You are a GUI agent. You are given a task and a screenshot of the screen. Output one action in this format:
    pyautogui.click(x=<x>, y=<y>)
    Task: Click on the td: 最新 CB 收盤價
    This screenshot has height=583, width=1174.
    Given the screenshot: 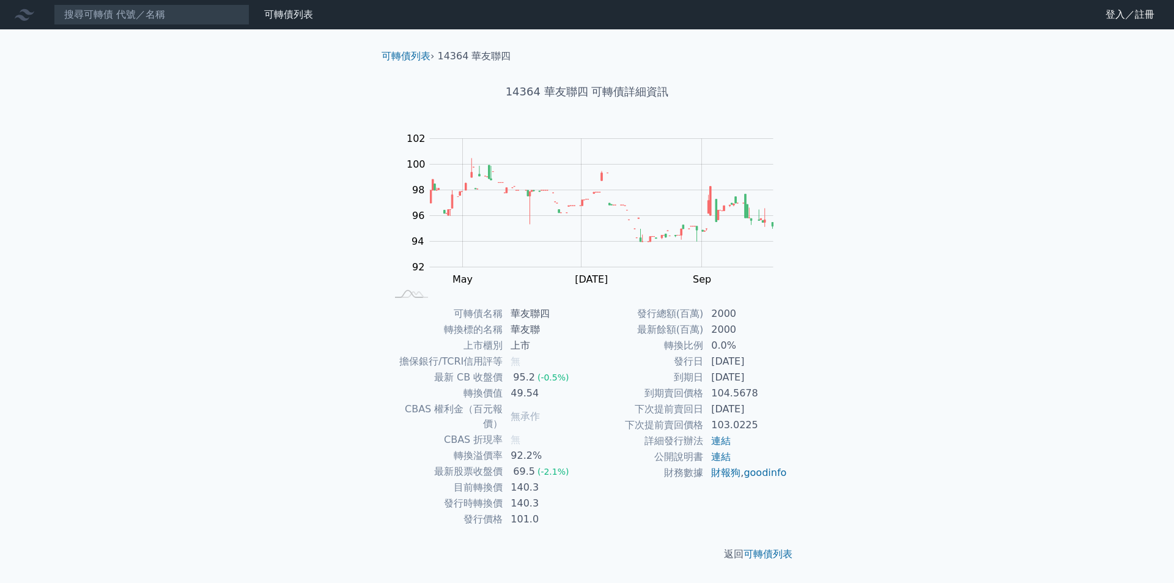 What is the action you would take?
    pyautogui.click(x=444, y=377)
    